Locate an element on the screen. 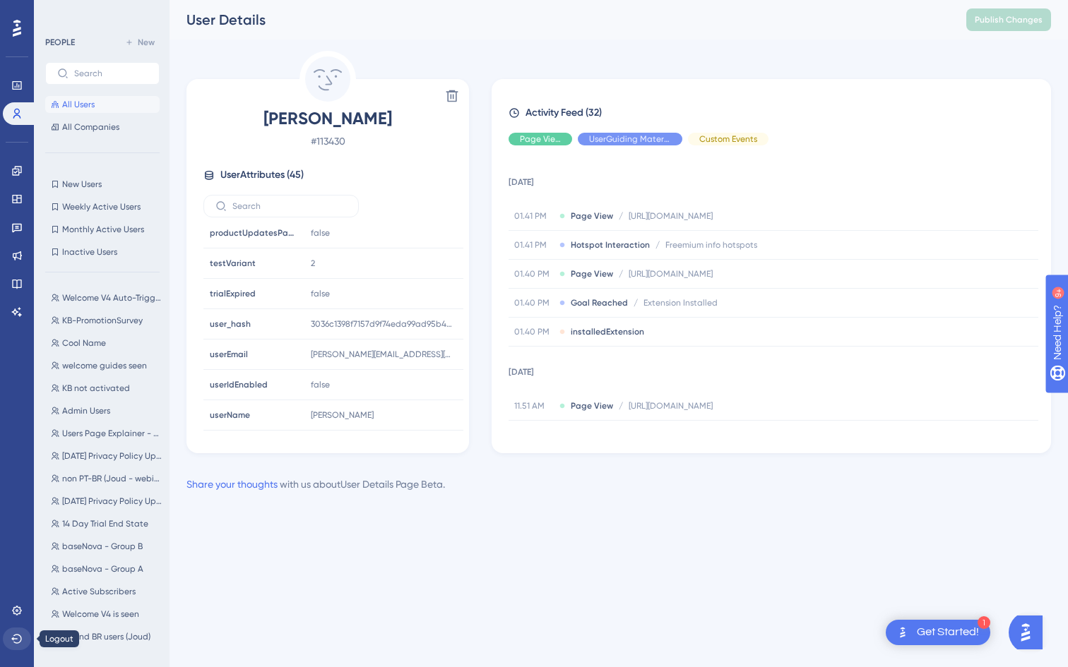 Image resolution: width=1068 pixels, height=667 pixels. span: All Users is located at coordinates (78, 105).